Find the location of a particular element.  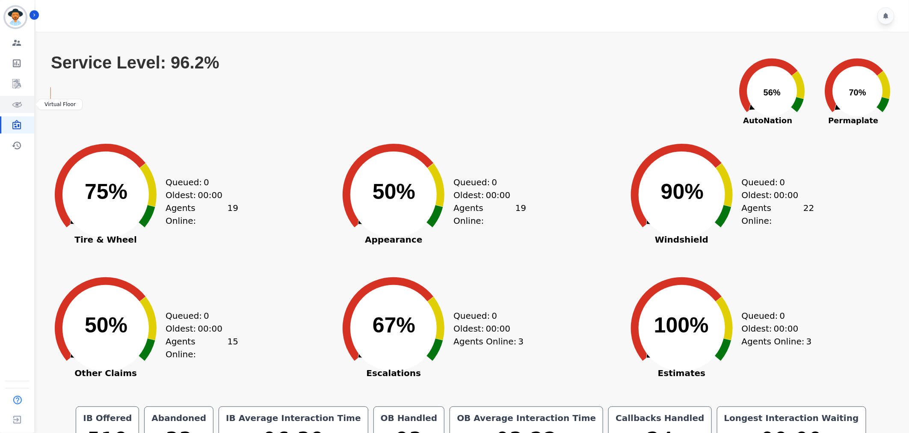

span: Windshield is located at coordinates (682, 240).